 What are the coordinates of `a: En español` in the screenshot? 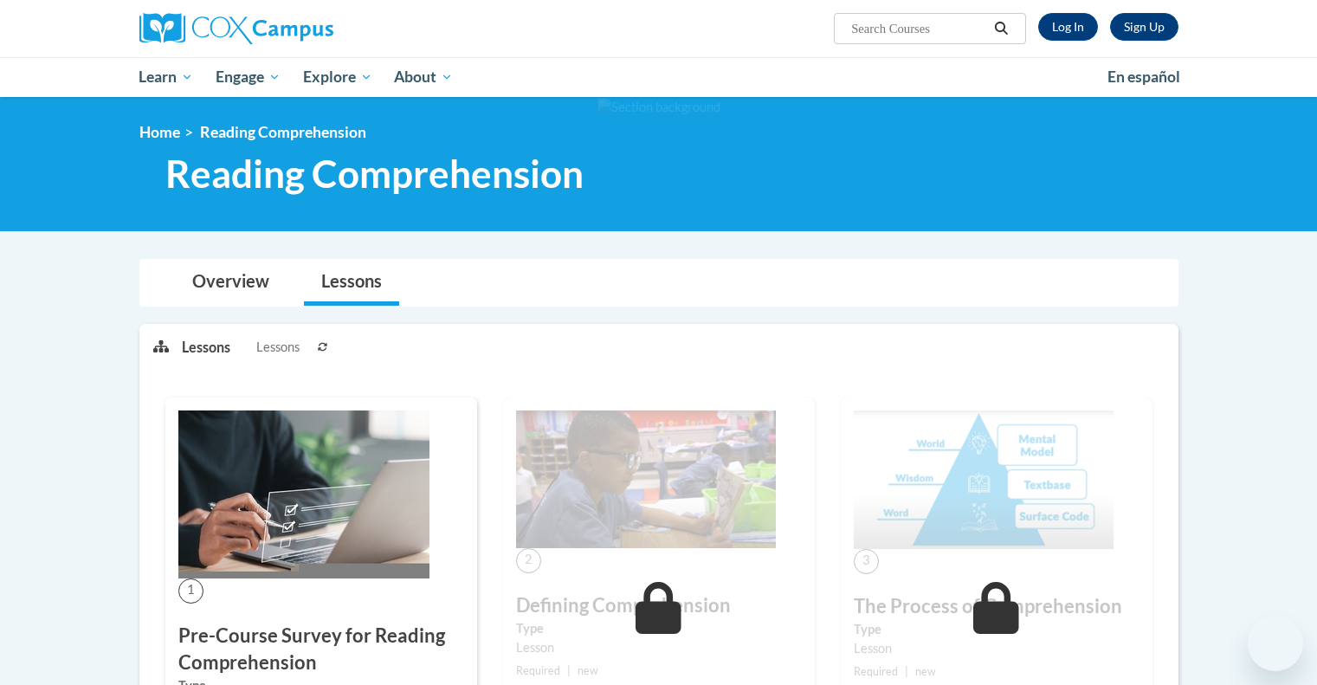 It's located at (1144, 77).